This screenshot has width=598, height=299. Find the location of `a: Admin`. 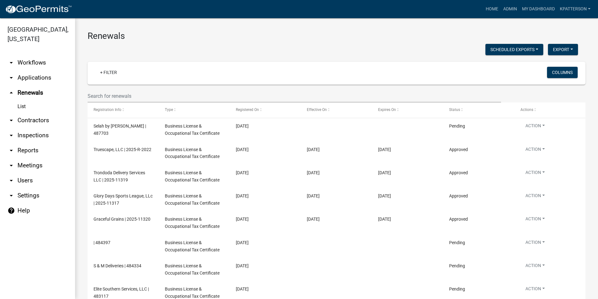

a: Admin is located at coordinates (511, 9).